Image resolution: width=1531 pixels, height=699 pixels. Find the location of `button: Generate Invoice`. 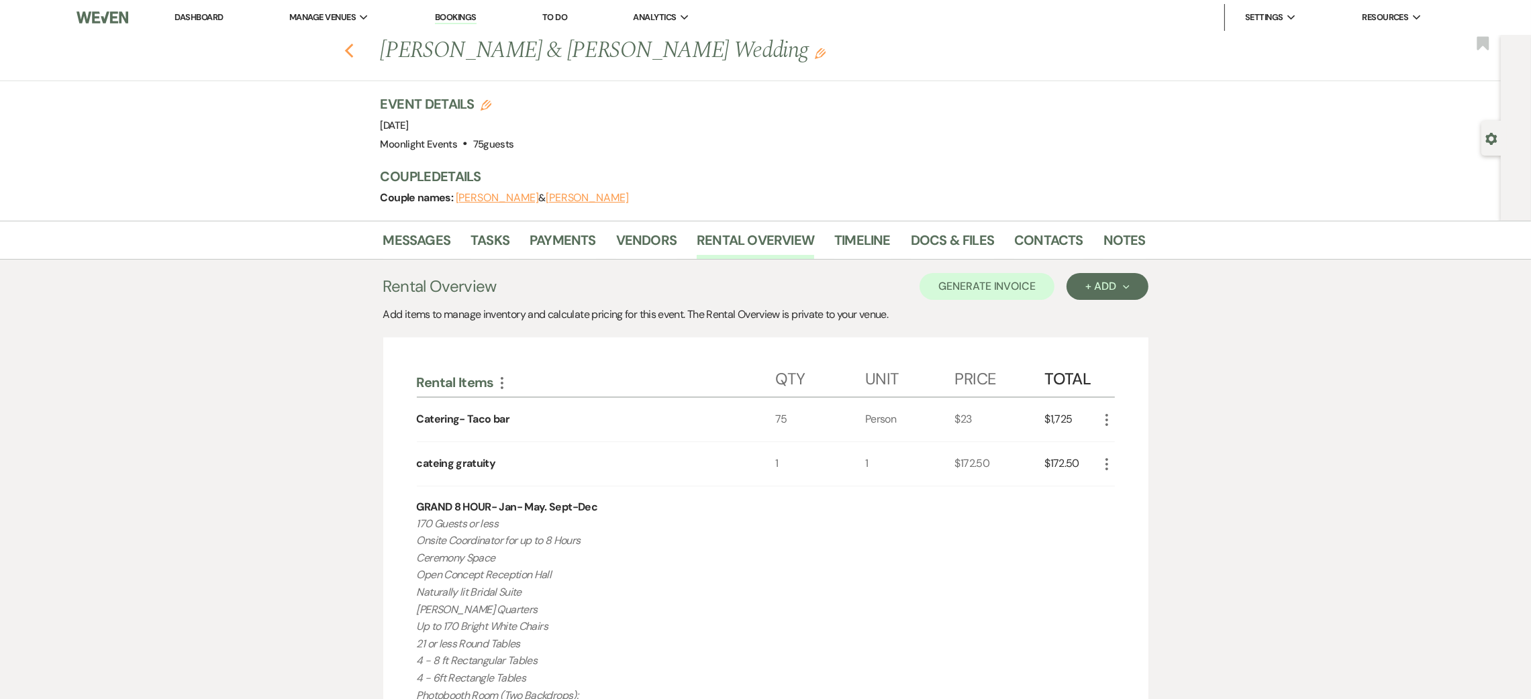

button: Generate Invoice is located at coordinates (987, 287).